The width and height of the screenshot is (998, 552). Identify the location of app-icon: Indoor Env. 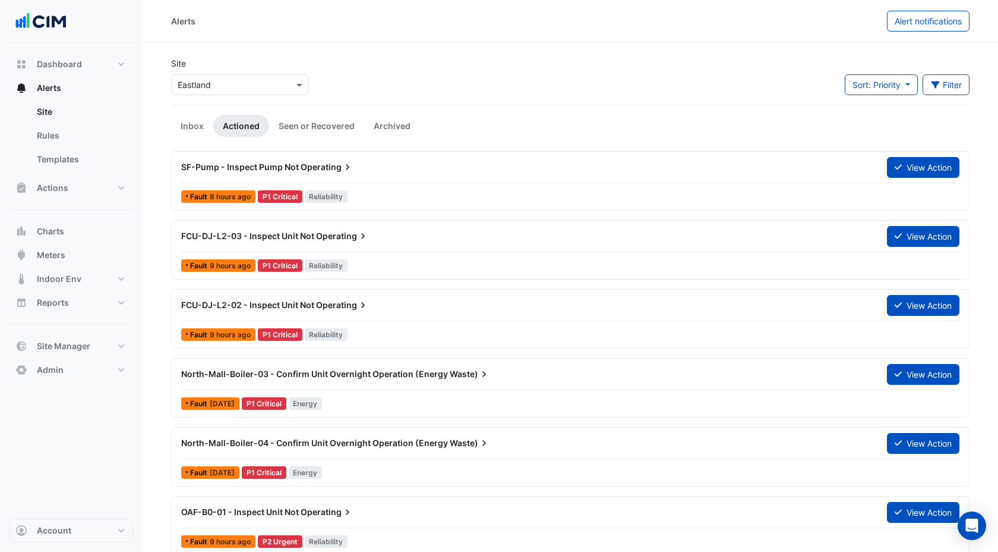
(21, 279).